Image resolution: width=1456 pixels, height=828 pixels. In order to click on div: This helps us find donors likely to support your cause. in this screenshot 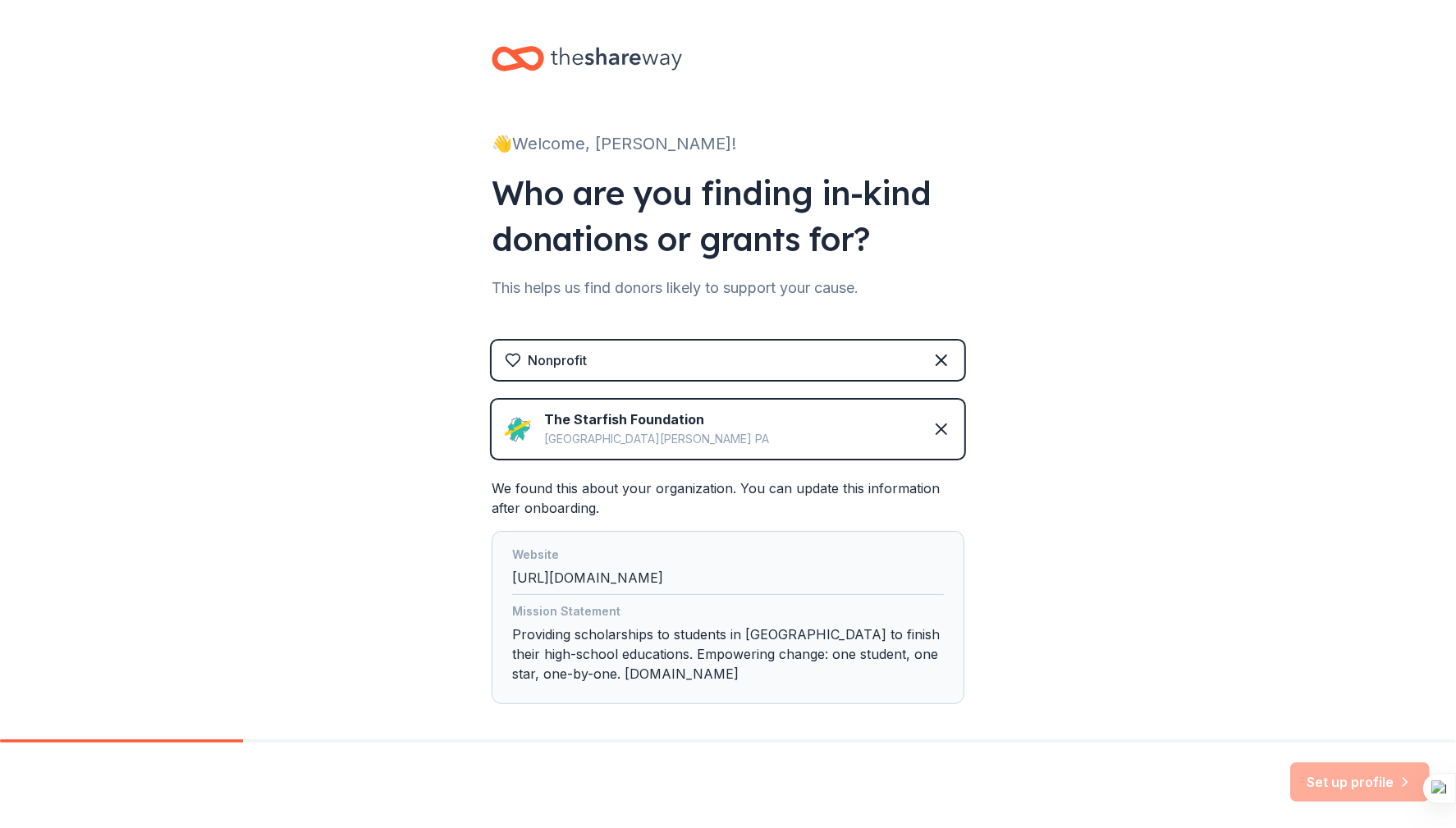, I will do `click(728, 288)`.